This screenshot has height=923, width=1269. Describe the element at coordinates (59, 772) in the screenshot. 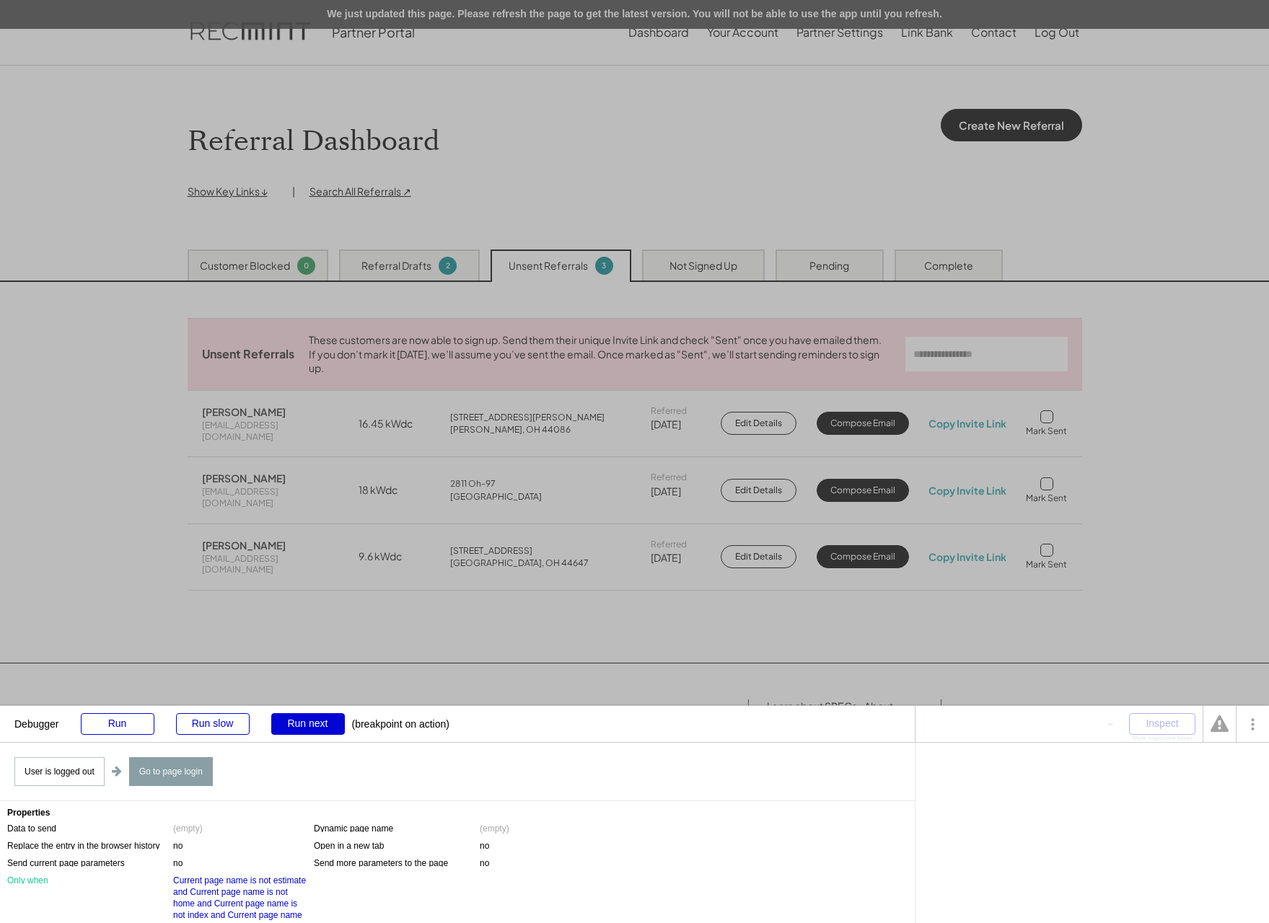

I see `div: User is logged out` at that location.